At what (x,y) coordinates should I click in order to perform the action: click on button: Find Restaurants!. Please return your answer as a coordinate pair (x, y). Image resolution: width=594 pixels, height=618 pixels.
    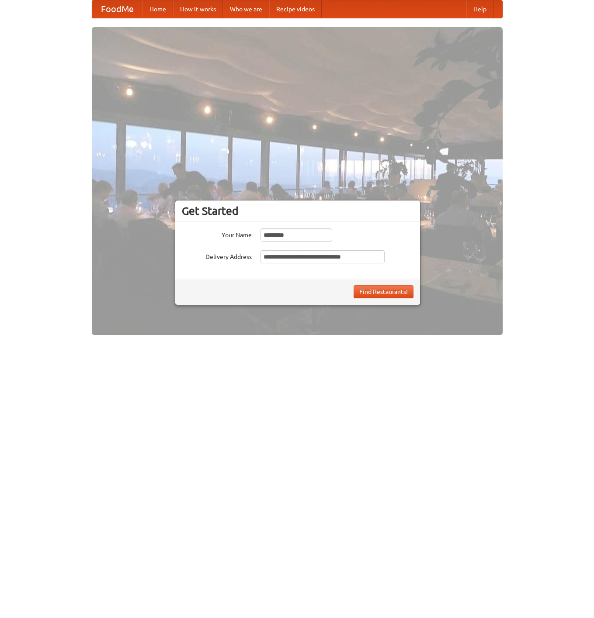
    Looking at the image, I should click on (383, 292).